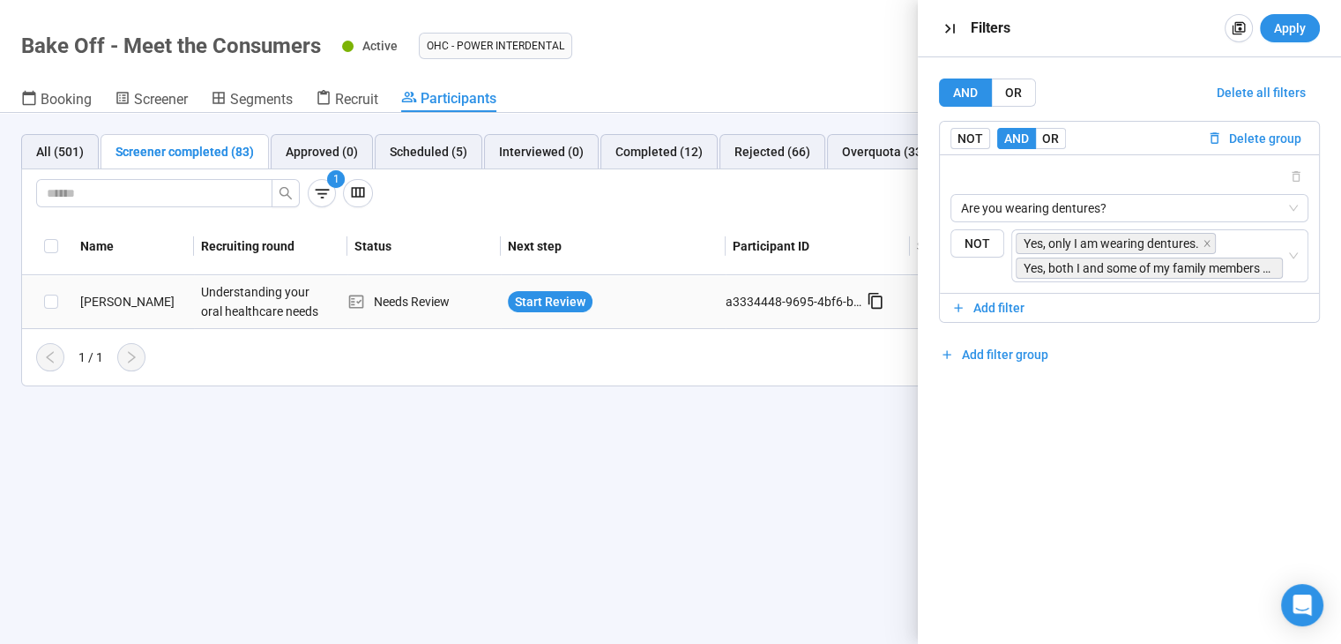  Describe the element at coordinates (1261, 93) in the screenshot. I see `button: Delete all filters` at that location.